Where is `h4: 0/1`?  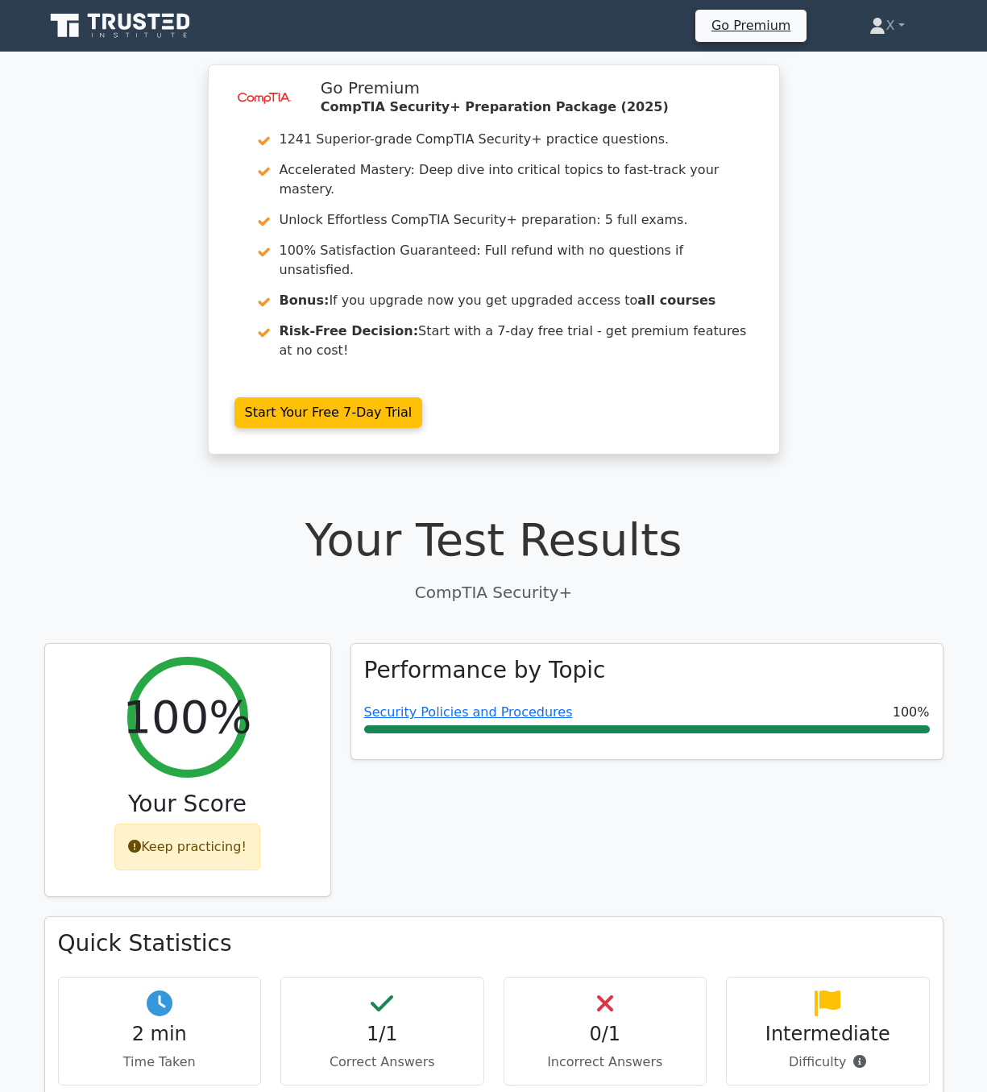 h4: 0/1 is located at coordinates (605, 1034).